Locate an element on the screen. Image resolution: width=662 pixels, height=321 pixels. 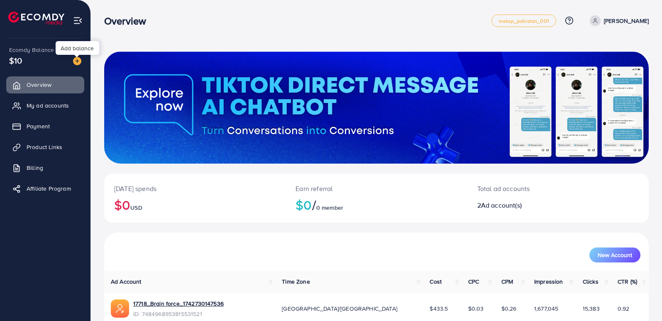
a: Billing is located at coordinates (45, 168).